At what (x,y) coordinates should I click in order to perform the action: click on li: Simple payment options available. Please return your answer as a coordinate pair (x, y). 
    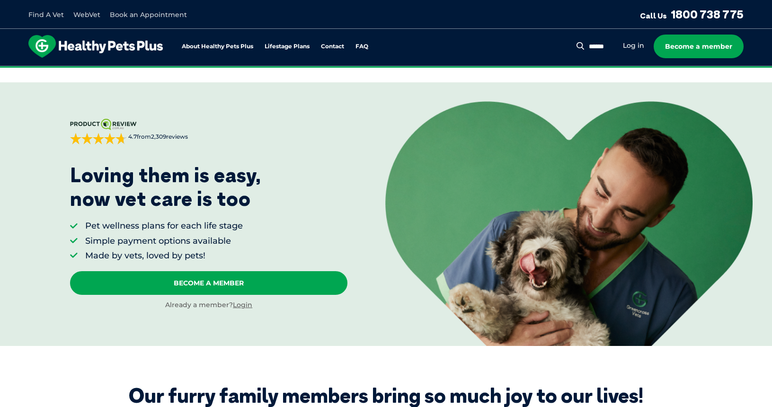
    Looking at the image, I should click on (164, 241).